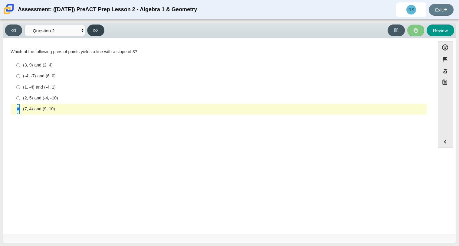 This screenshot has width=459, height=246. Describe the element at coordinates (411, 10) in the screenshot. I see `span: RS` at that location.